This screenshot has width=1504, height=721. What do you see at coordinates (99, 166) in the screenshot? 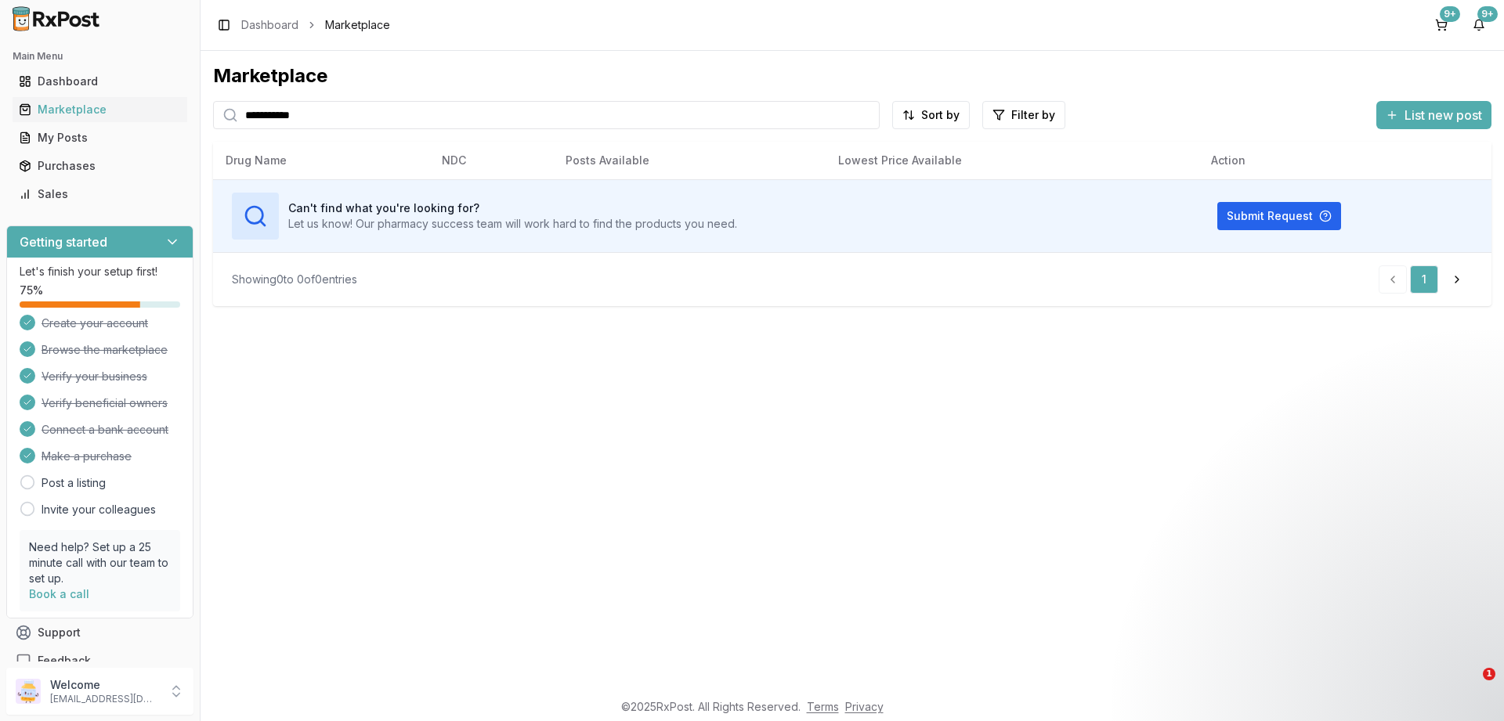
I see `button: Purchases` at bounding box center [99, 166].